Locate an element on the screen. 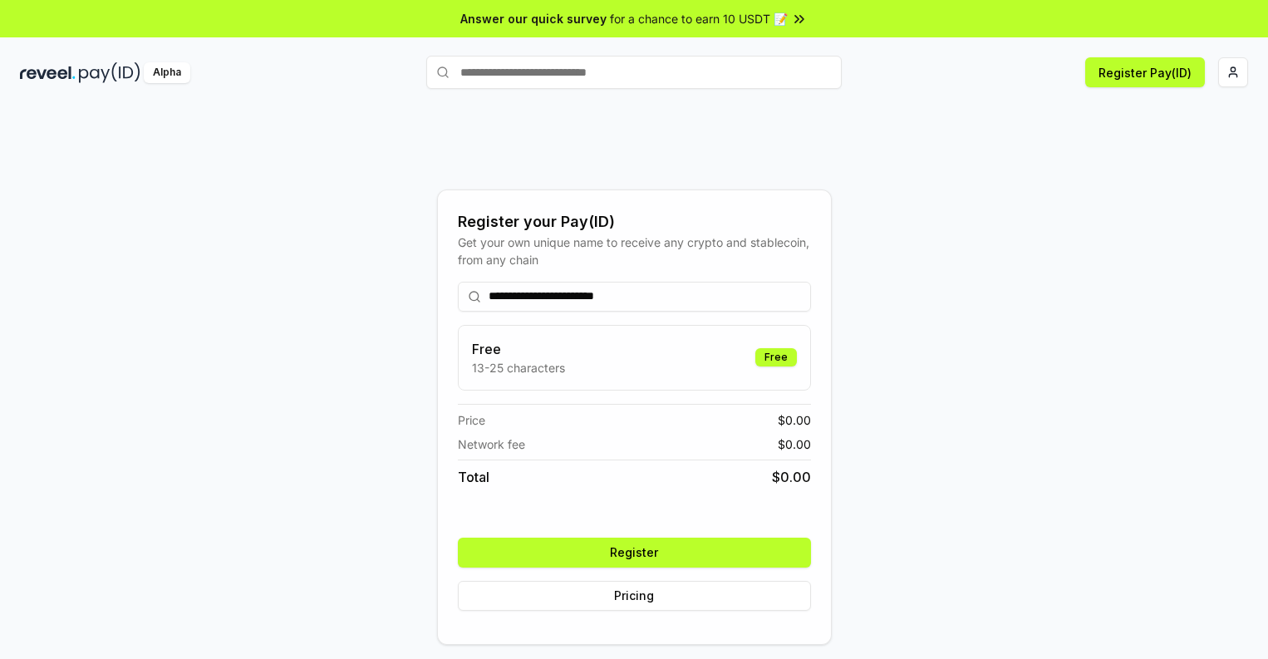 The image size is (1268, 659). button: Pricing is located at coordinates (634, 596).